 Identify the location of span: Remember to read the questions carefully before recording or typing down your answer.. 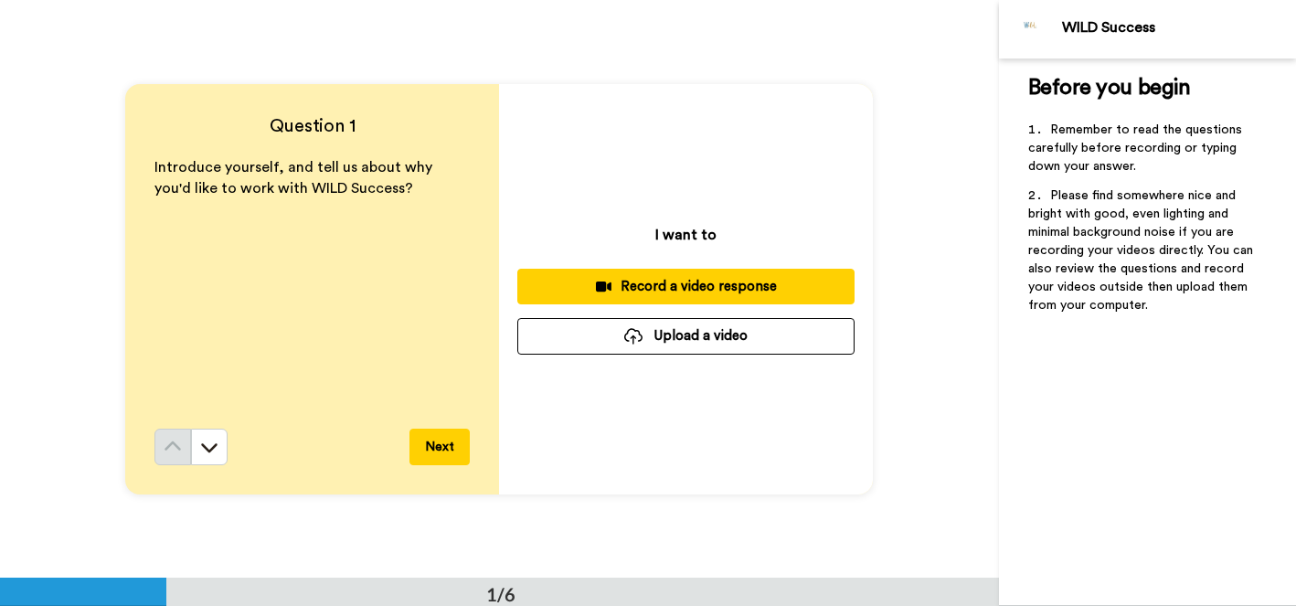
(1137, 148).